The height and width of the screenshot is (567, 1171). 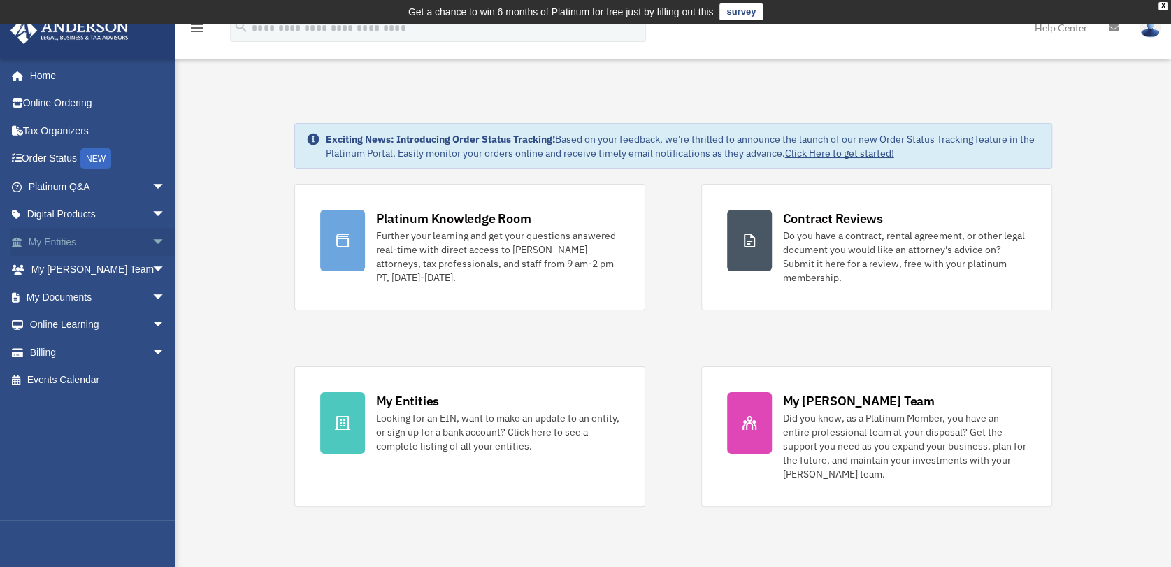 I want to click on div: close, so click(x=1162, y=6).